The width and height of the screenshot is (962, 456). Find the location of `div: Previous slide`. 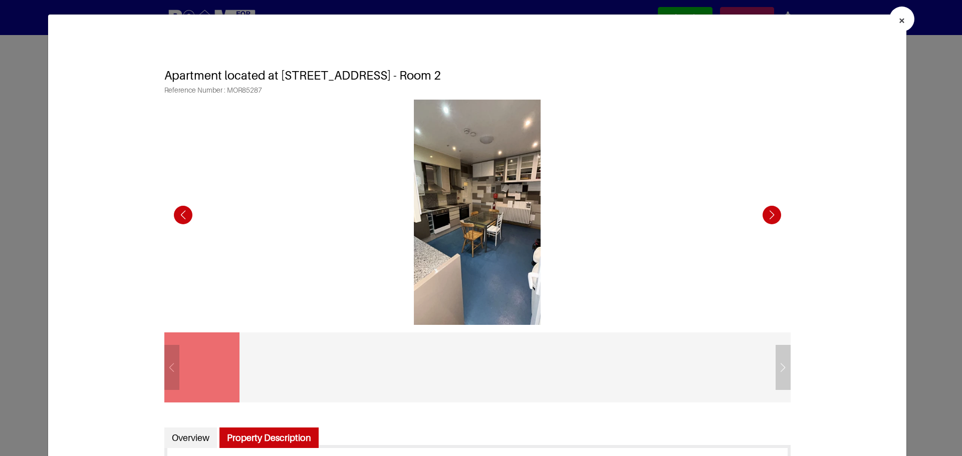

div: Previous slide is located at coordinates (183, 215).